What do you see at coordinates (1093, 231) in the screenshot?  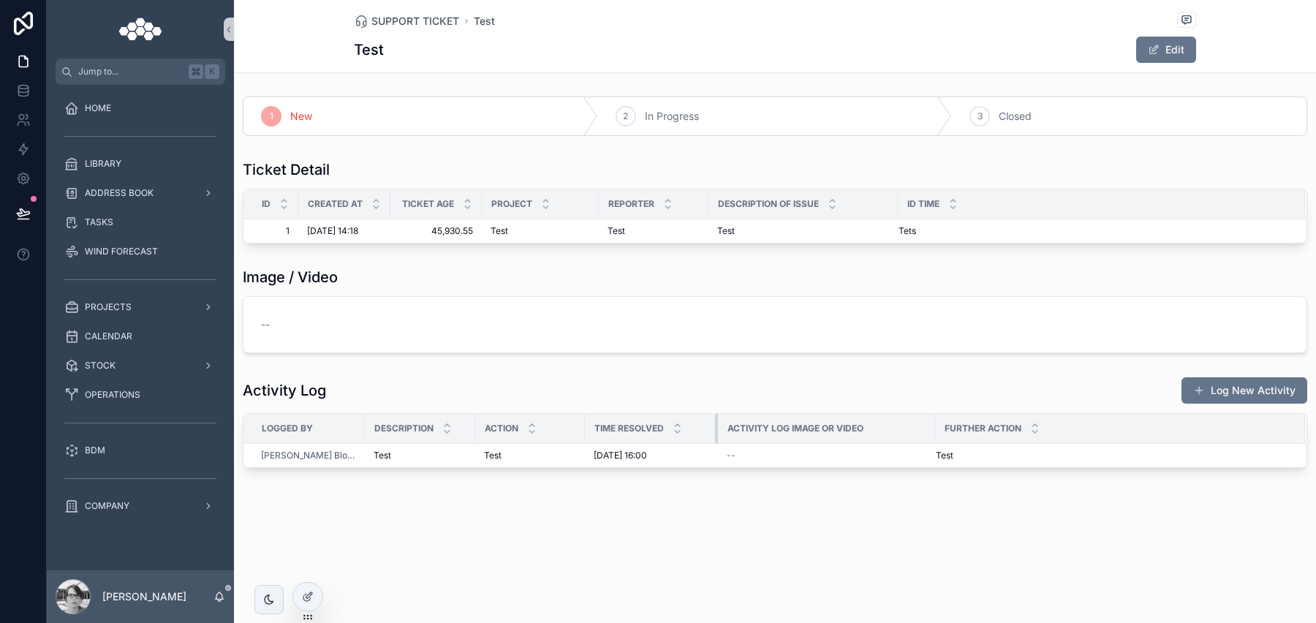 I see `a: Tets` at bounding box center [1093, 231].